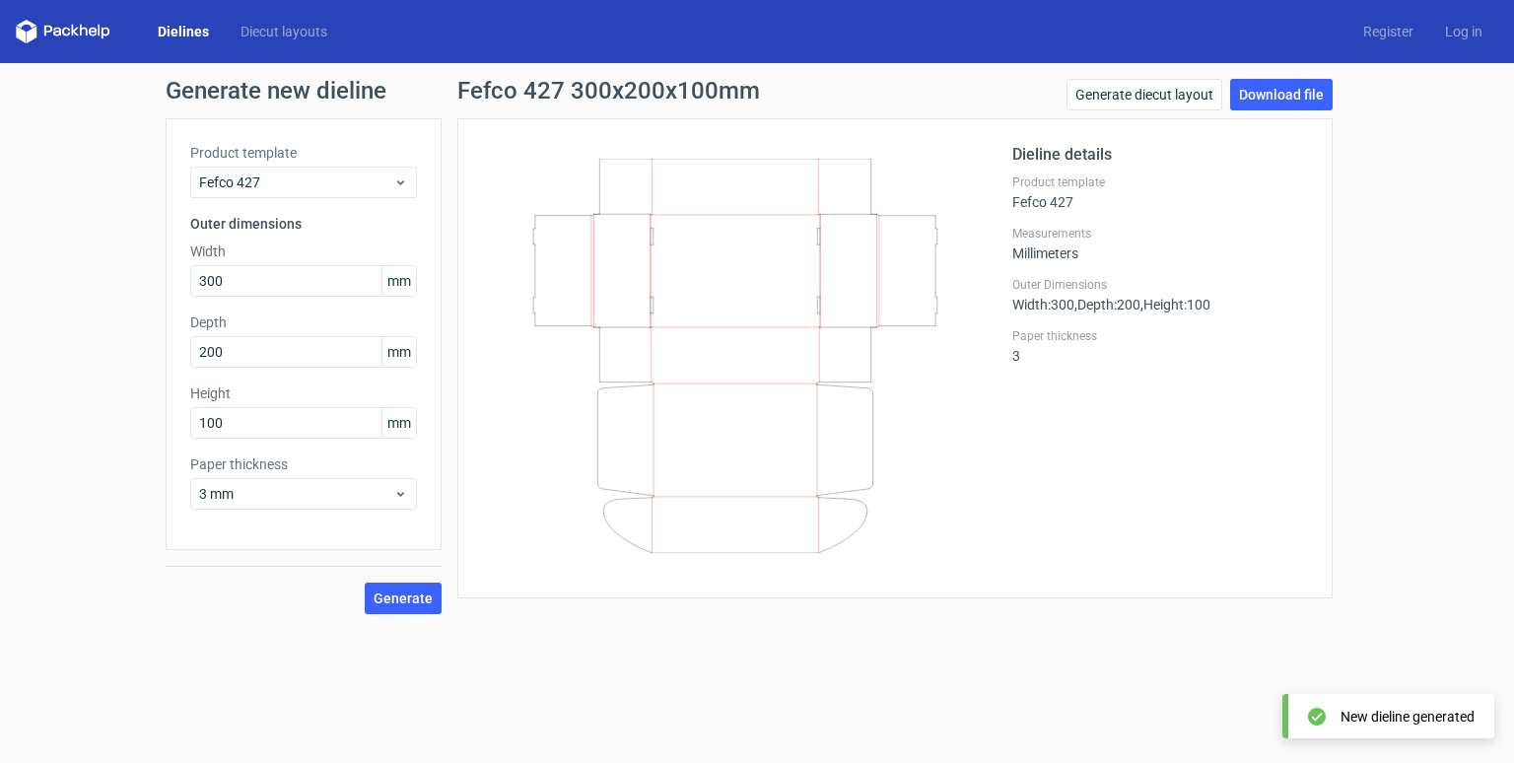  Describe the element at coordinates (1160, 155) in the screenshot. I see `h2: Dieline details` at that location.